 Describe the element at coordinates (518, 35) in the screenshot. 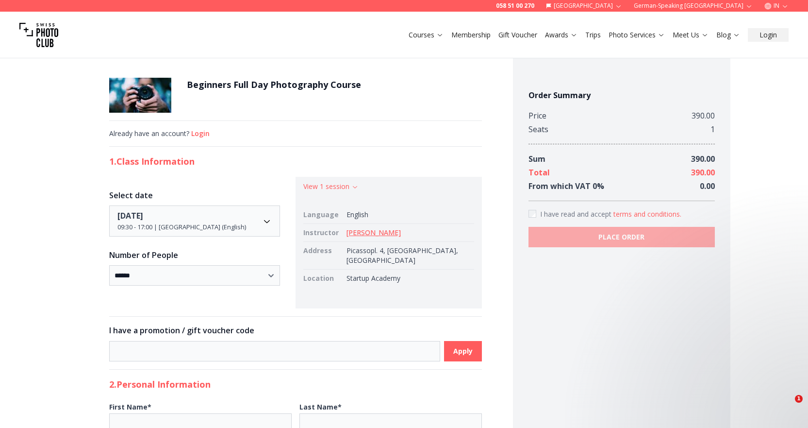

I see `button: Gift Voucher` at that location.